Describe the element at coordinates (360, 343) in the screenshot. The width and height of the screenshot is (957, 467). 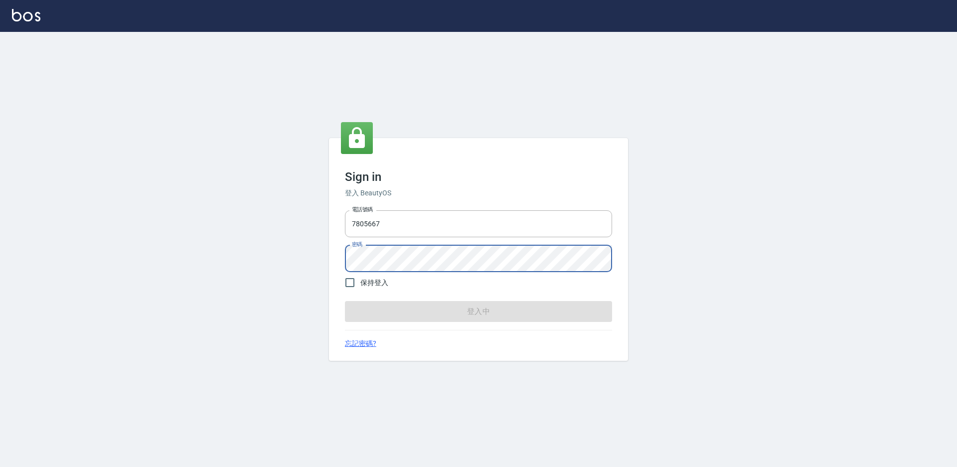
I see `a: 忘記密碼?` at that location.